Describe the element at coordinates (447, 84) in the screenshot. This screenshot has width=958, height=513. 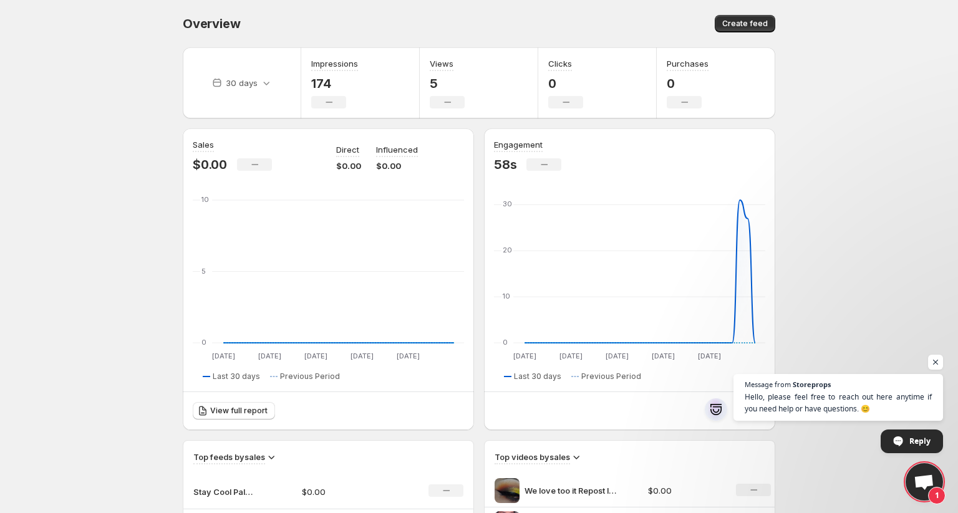
I see `p: 5` at that location.